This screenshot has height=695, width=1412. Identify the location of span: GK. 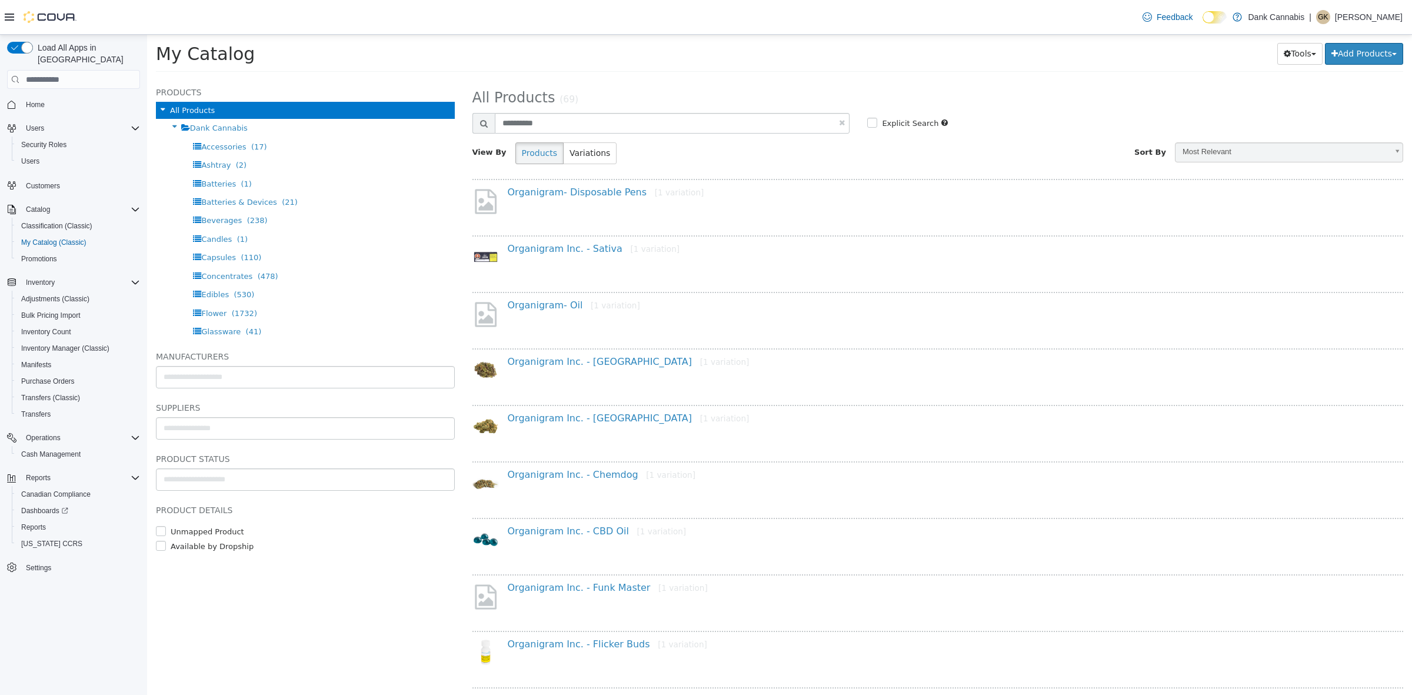
(1323, 17).